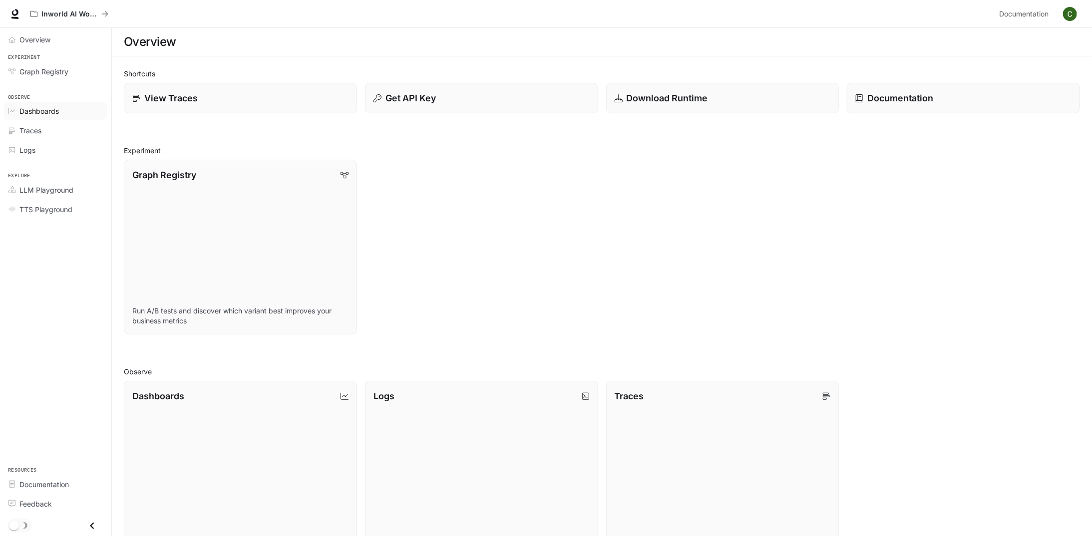 This screenshot has width=1092, height=536. I want to click on a: LLM Playground, so click(55, 190).